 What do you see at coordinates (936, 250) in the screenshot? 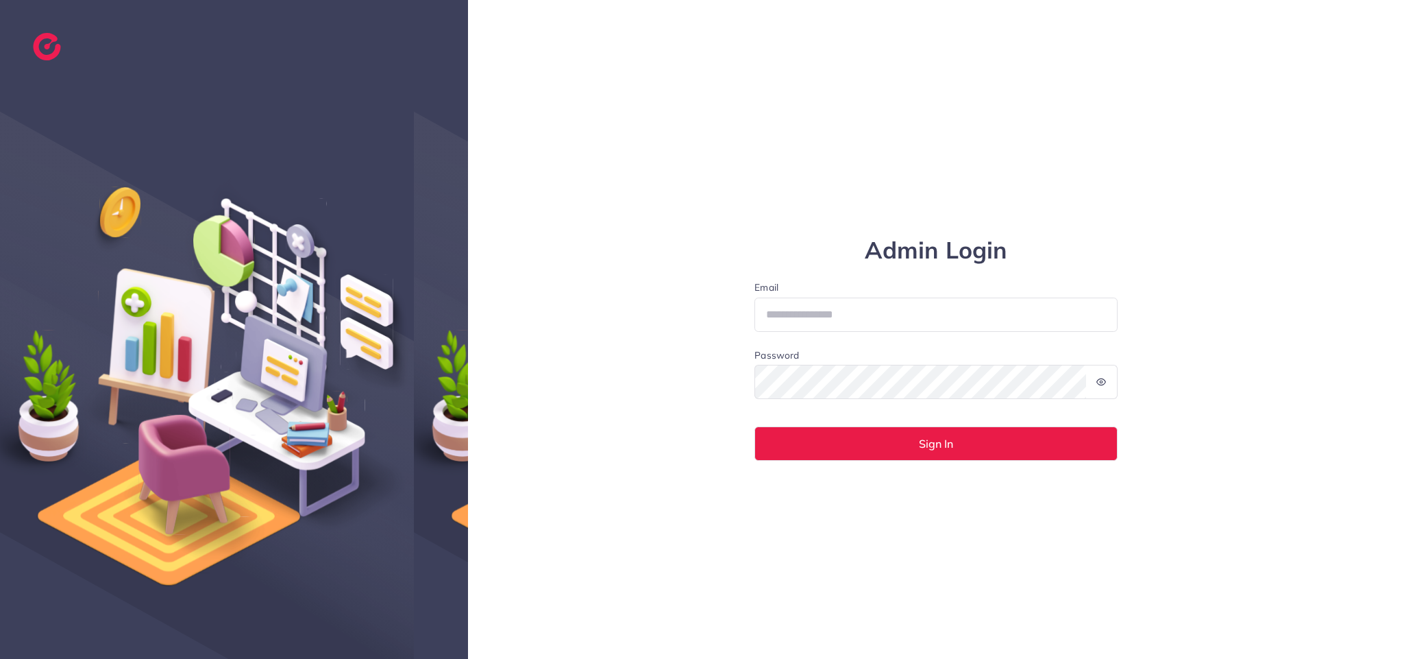
I see `h1: Admin Login` at bounding box center [936, 250].